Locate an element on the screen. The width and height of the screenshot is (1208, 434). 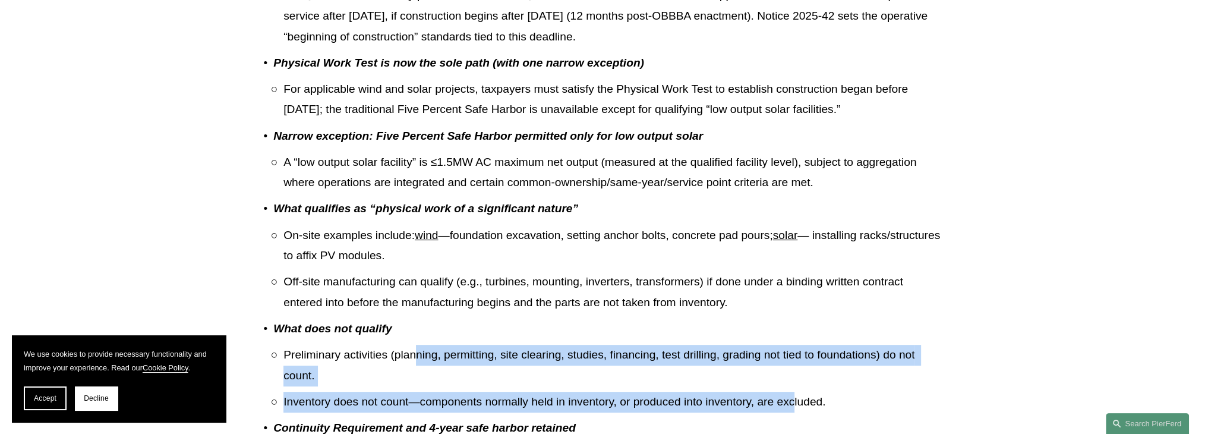
p: We use cookies to provide necessary functionality and improve your experience. Read our . is located at coordinates (119, 361).